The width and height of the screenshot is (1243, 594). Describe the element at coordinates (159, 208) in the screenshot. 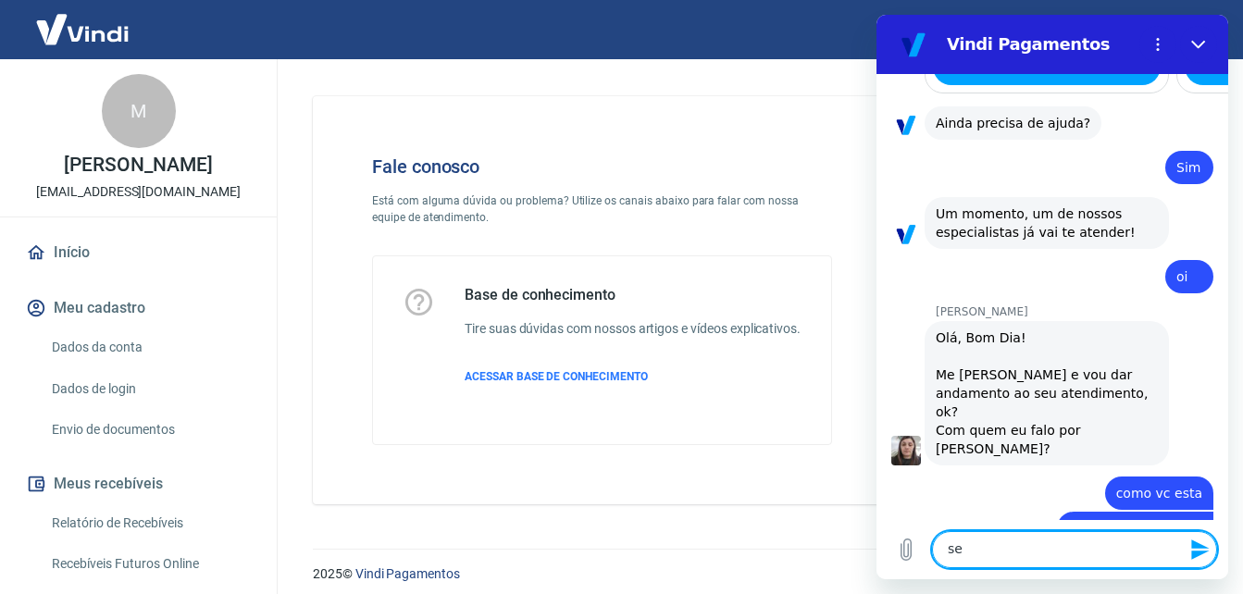

I see `span: Um momento, um de nossos especialistas já vai te atender!` at that location.